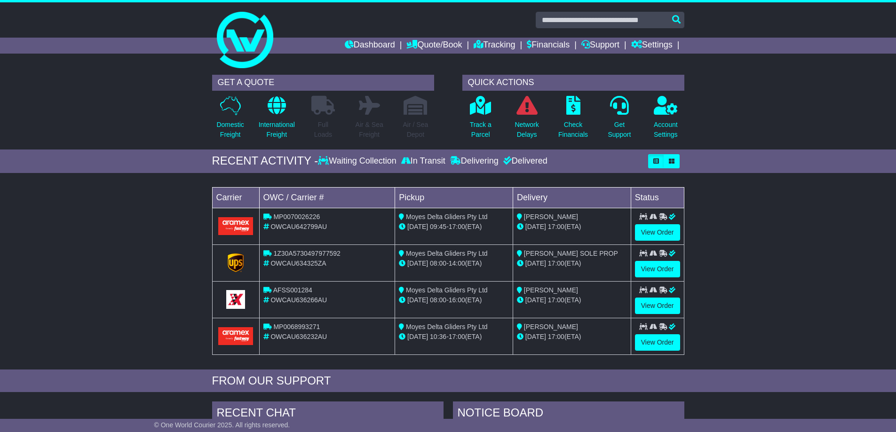  Describe the element at coordinates (652, 46) in the screenshot. I see `a: Settings` at that location.